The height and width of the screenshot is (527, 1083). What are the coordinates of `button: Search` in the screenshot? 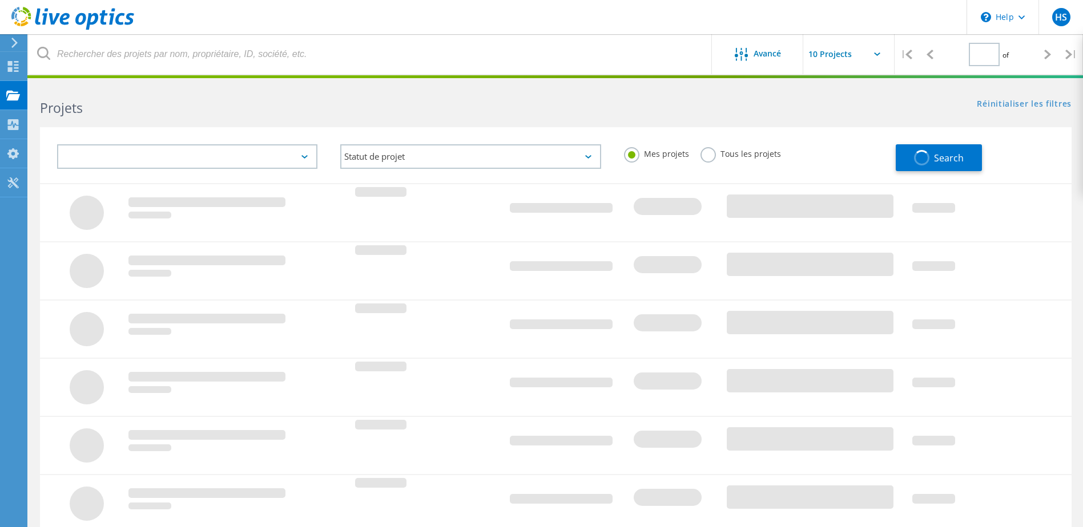 It's located at (938, 158).